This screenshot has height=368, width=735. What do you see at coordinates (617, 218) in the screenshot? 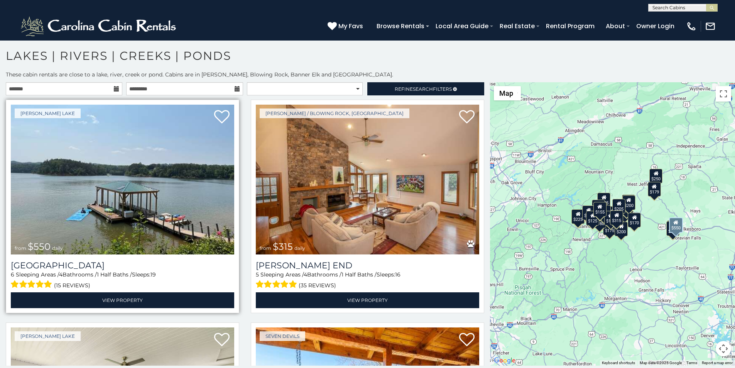
I see `div: $315` at bounding box center [617, 218].